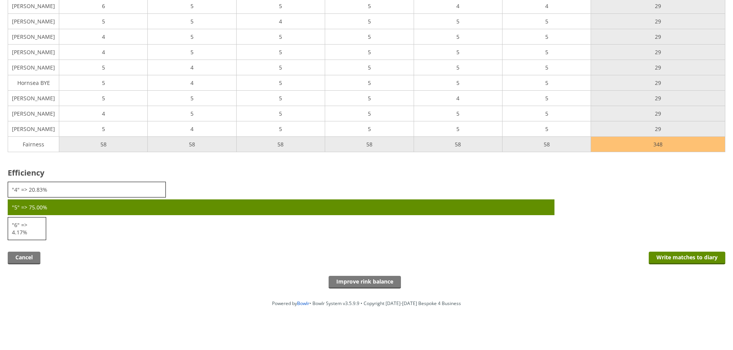 The width and height of the screenshot is (733, 350). What do you see at coordinates (33, 83) in the screenshot?
I see `td: Hornsea BYE` at bounding box center [33, 83].